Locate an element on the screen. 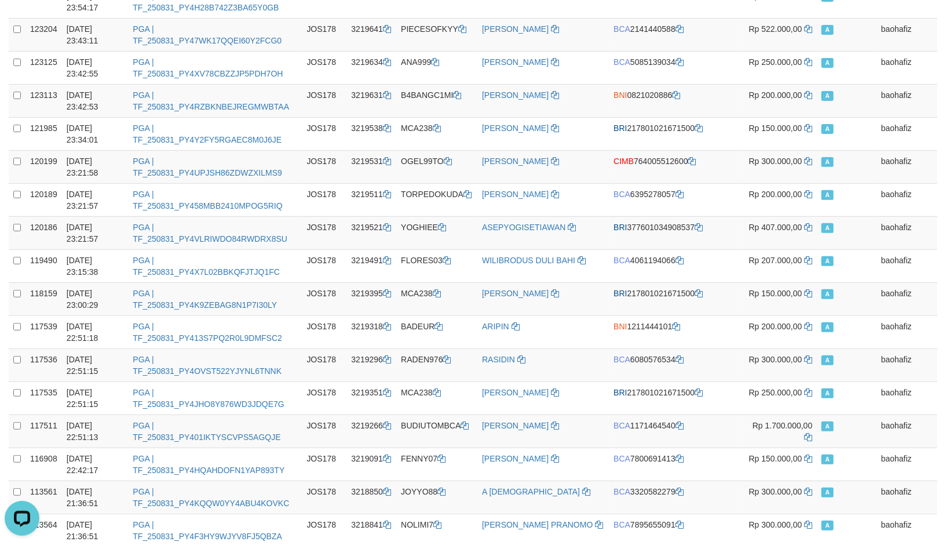 The image size is (946, 545). td: 3219631 is located at coordinates (371, 100).